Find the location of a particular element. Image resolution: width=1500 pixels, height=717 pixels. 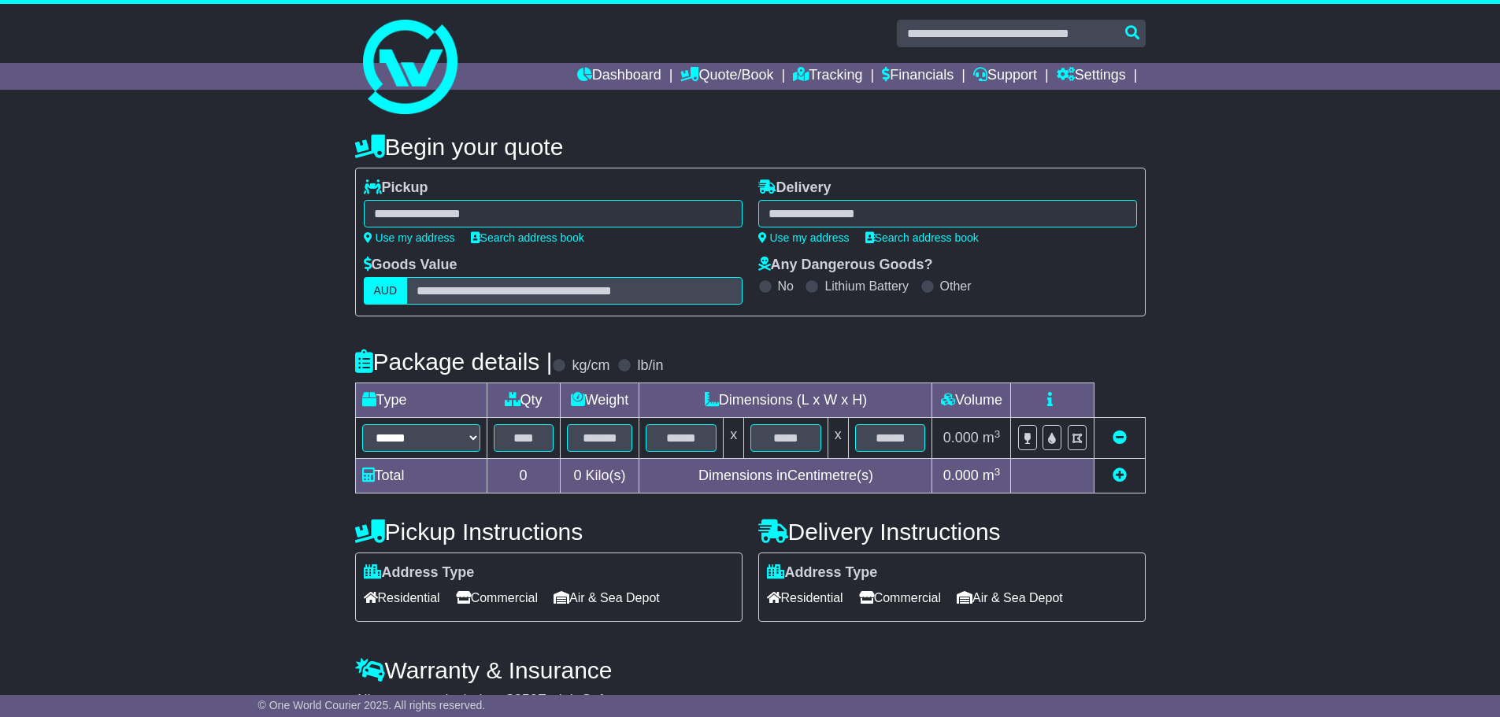

h4: Package details | is located at coordinates (453, 361).